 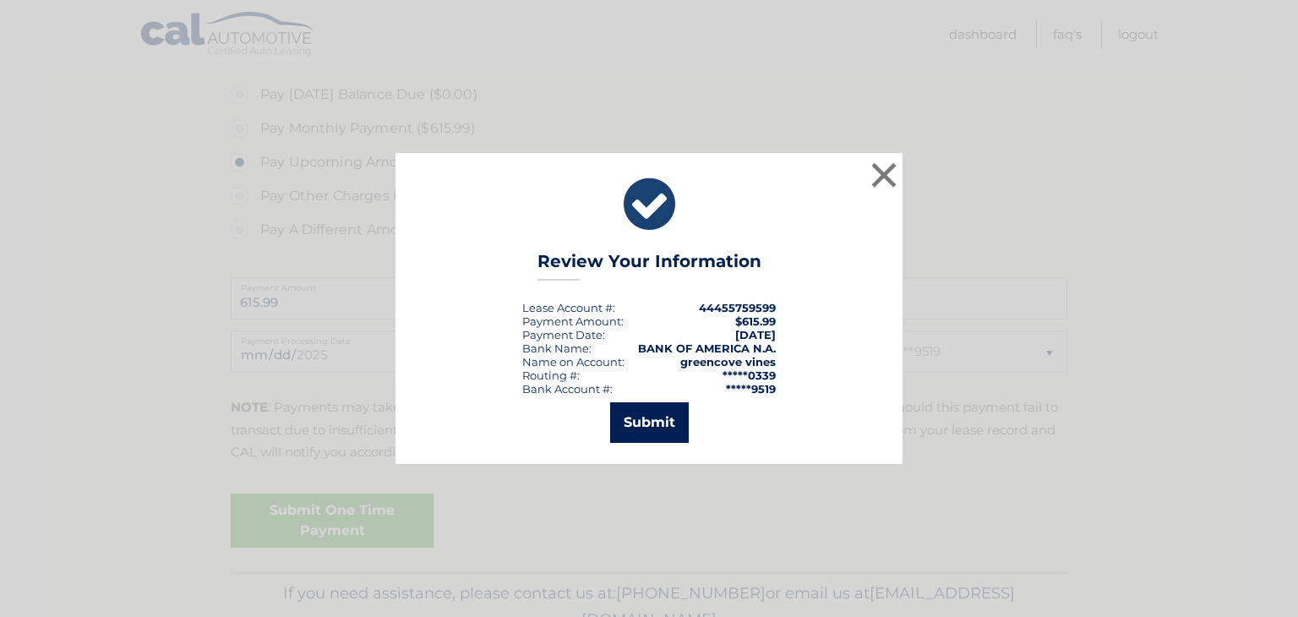 I want to click on strong: 44455759599, so click(x=737, y=307).